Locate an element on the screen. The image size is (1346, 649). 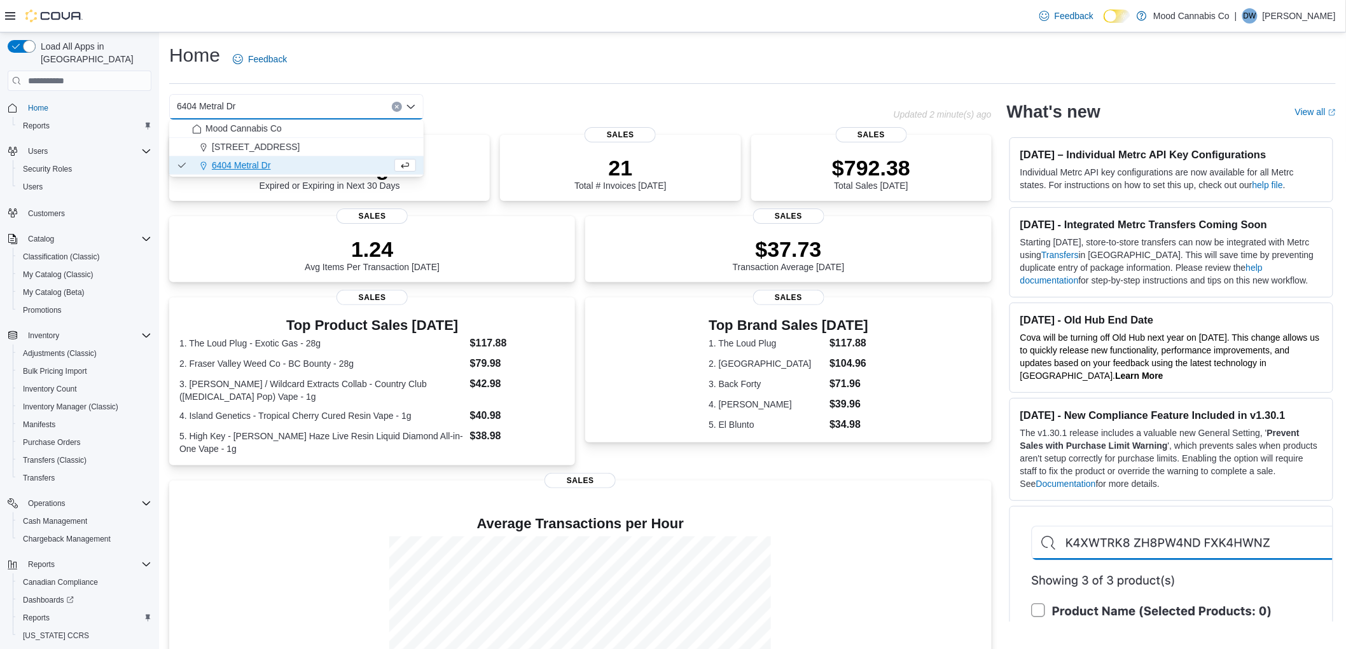
button: Transfers (Classic) is located at coordinates (85, 461).